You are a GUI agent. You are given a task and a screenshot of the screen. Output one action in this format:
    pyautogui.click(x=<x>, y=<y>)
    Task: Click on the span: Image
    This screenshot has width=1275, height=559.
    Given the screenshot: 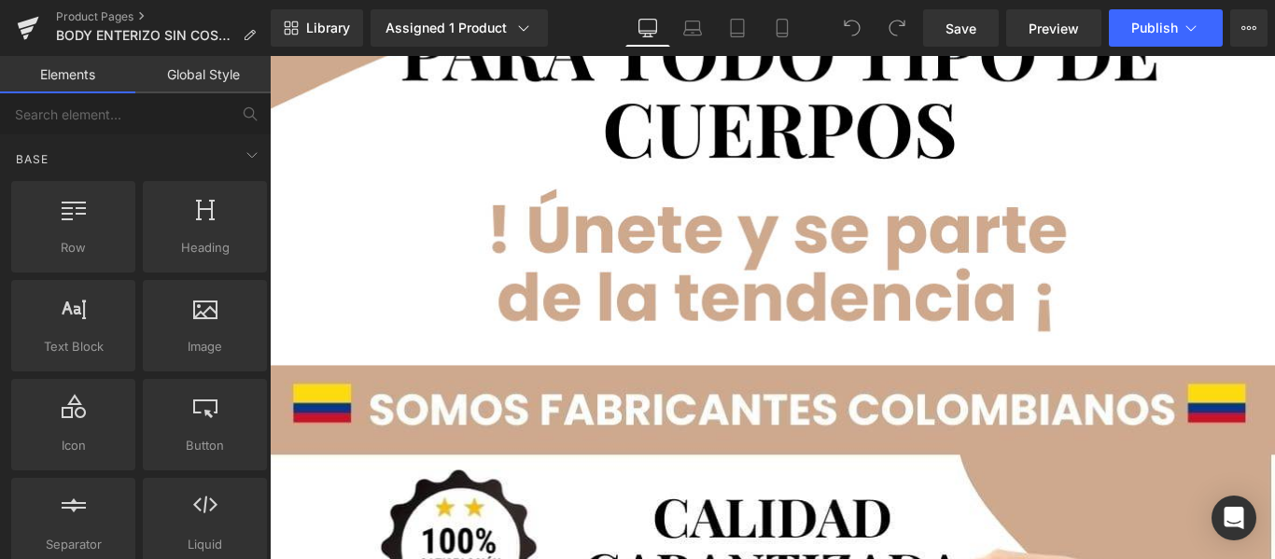 What is the action you would take?
    pyautogui.click(x=204, y=346)
    